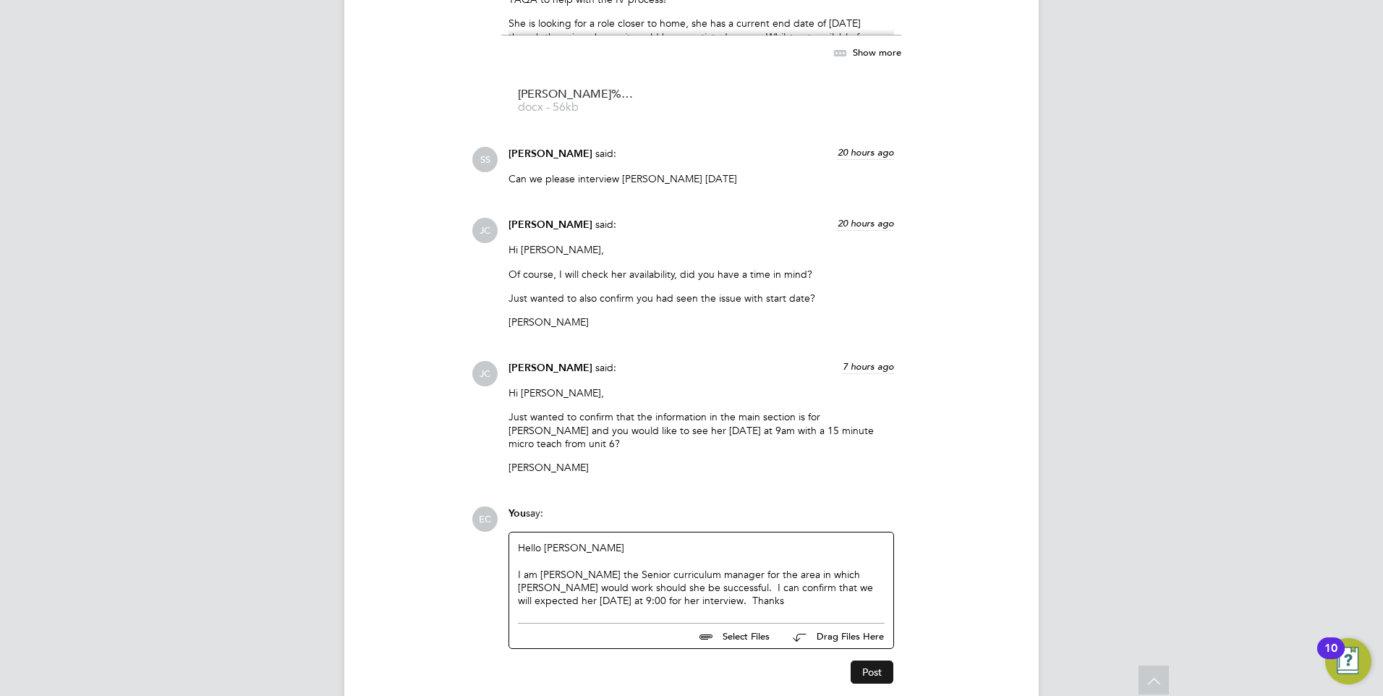 The image size is (1383, 696). I want to click on span: SS, so click(485, 159).